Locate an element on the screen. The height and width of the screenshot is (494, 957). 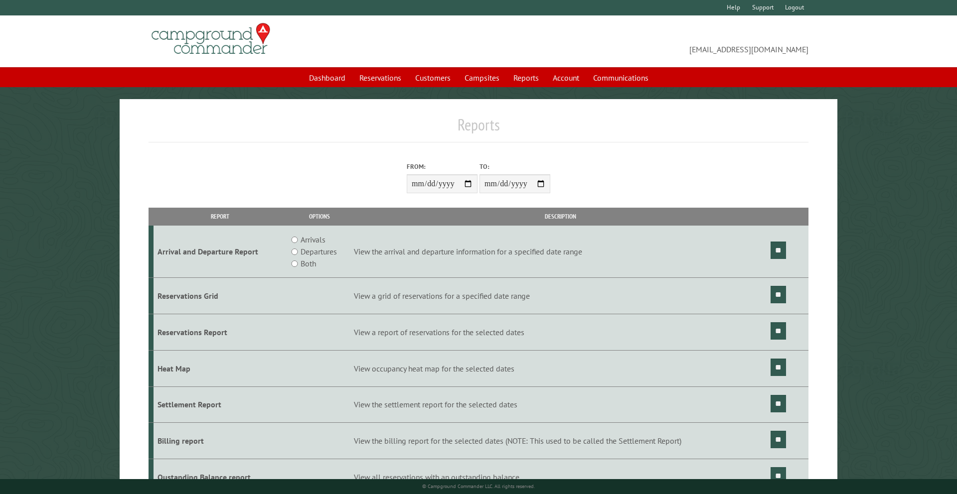
td: Arrival and Departure Report is located at coordinates (220, 252).